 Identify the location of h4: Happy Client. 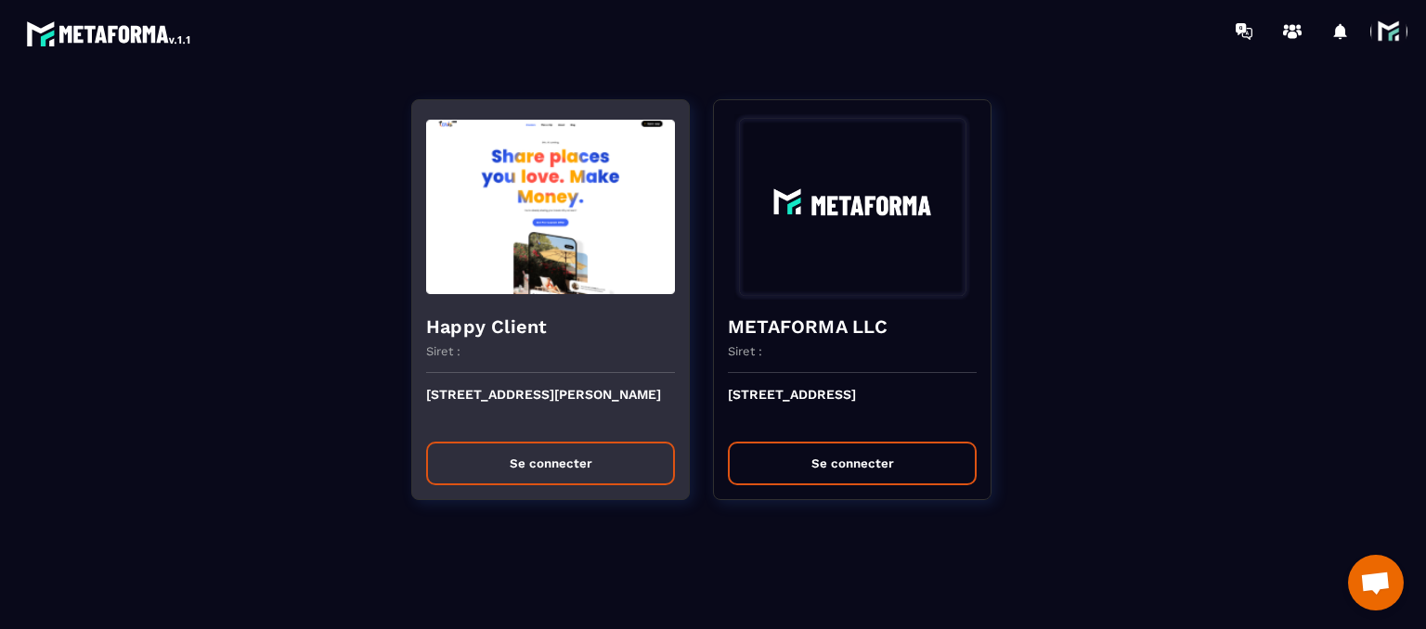
(550, 327).